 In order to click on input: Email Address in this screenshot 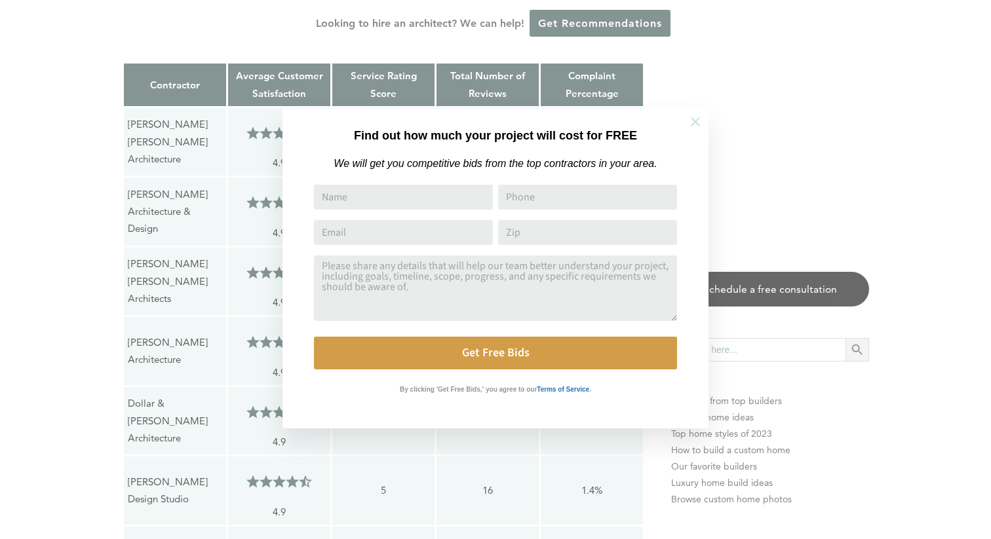, I will do `click(403, 233)`.